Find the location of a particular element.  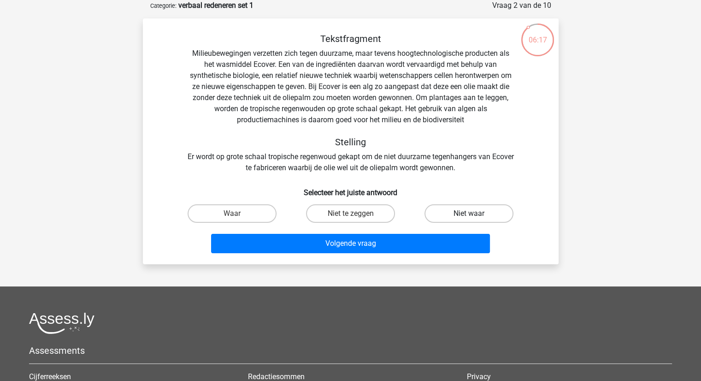

label: Niet te zeggen is located at coordinates (350, 213).